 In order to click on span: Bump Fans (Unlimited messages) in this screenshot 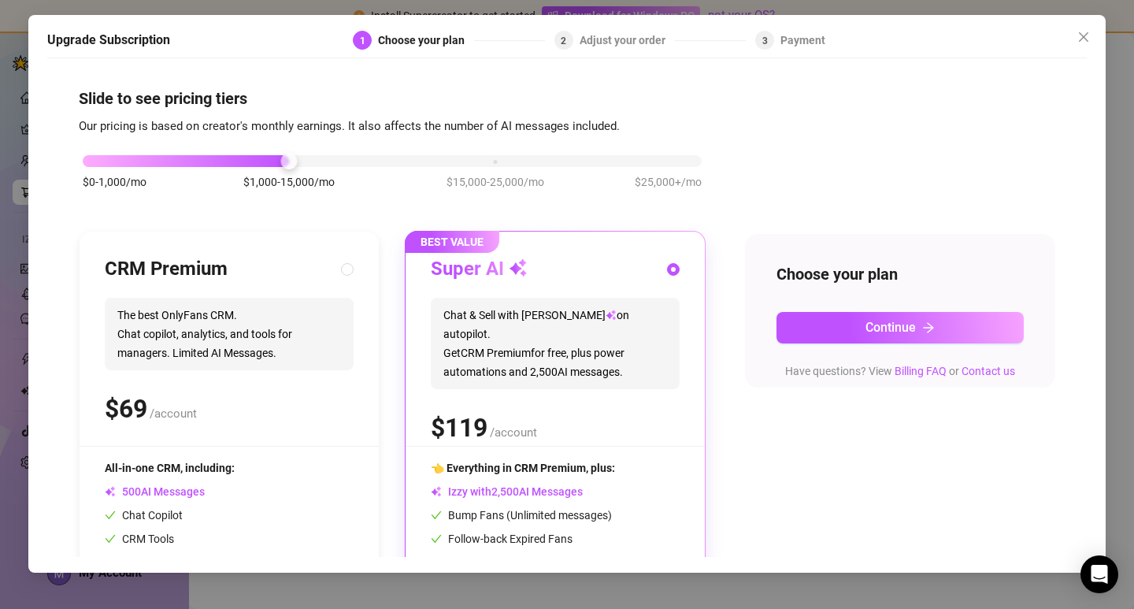, I will do `click(521, 515)`.